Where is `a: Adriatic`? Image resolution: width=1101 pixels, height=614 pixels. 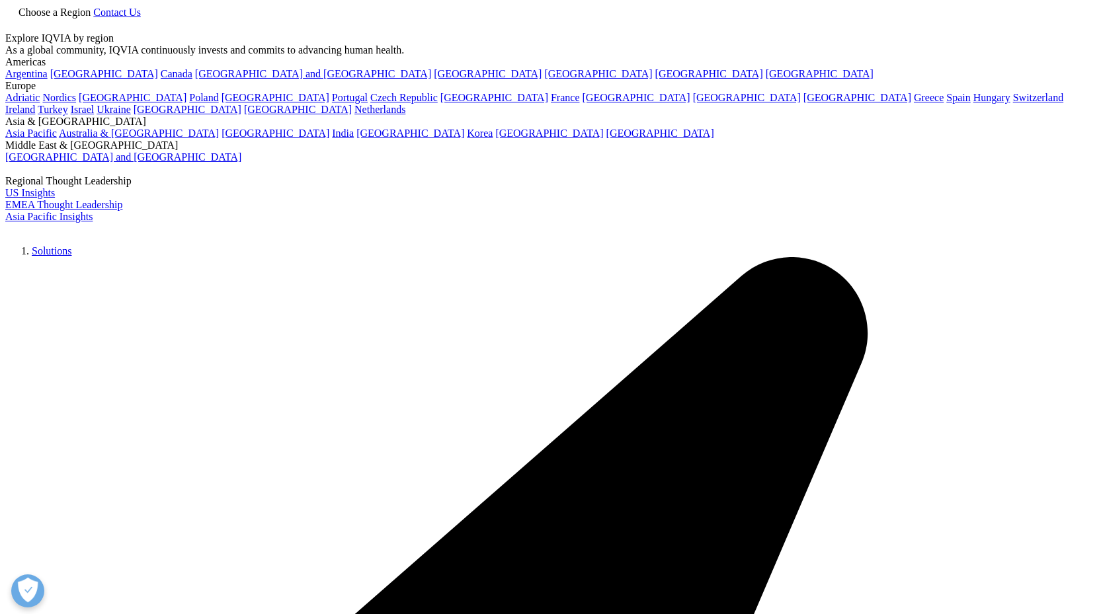 a: Adriatic is located at coordinates (22, 97).